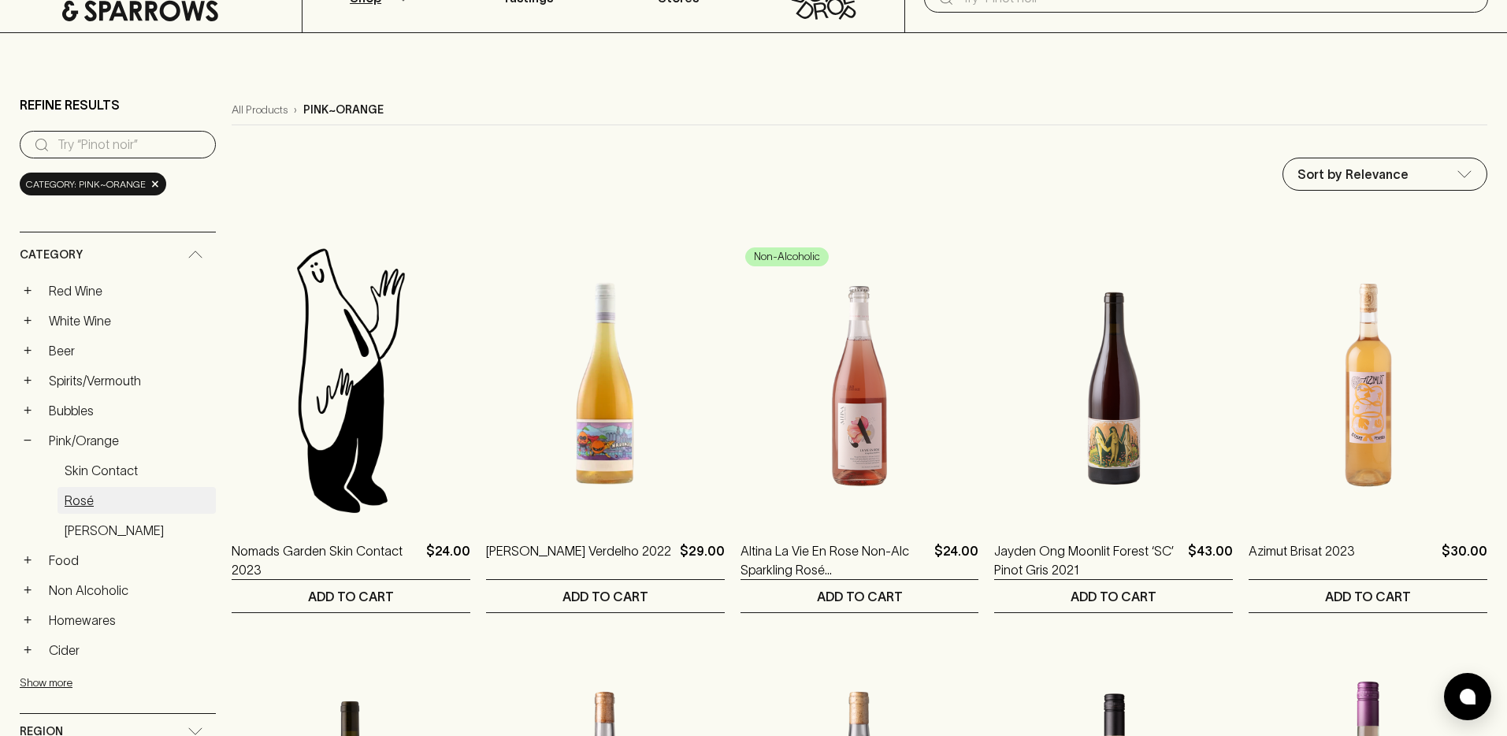  I want to click on a: Rosé, so click(136, 500).